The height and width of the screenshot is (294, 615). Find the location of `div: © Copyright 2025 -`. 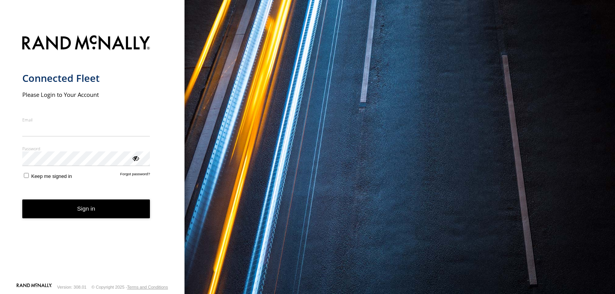

div: © Copyright 2025 - is located at coordinates (130, 287).